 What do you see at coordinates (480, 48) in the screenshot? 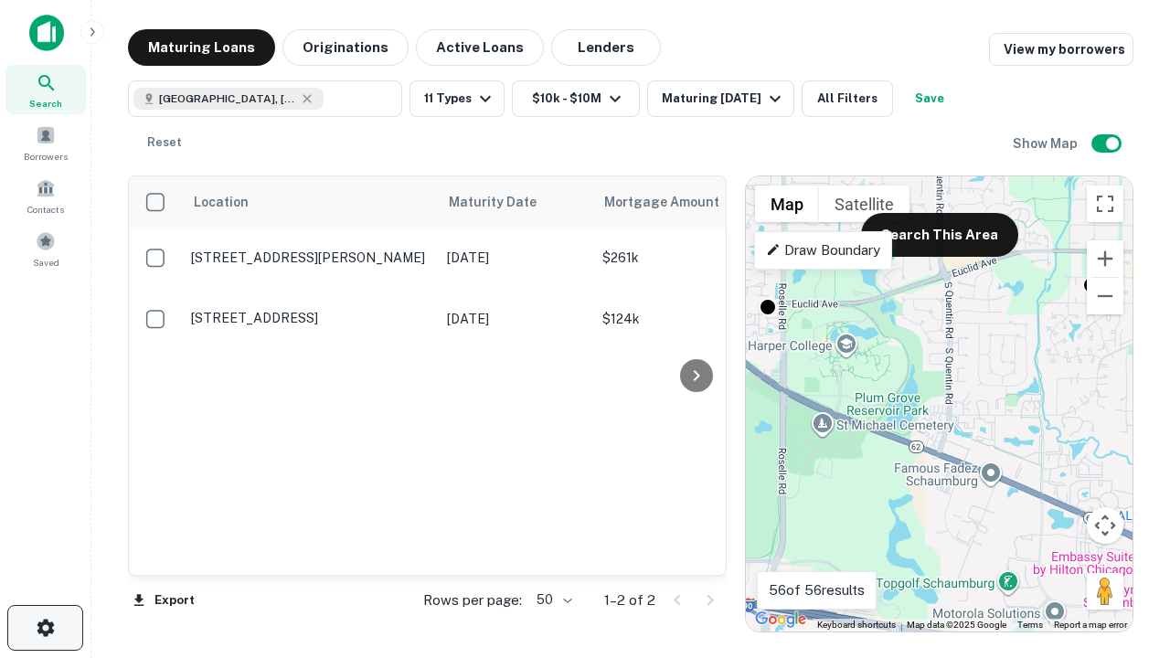
I see `button: Active Loans` at bounding box center [480, 48].